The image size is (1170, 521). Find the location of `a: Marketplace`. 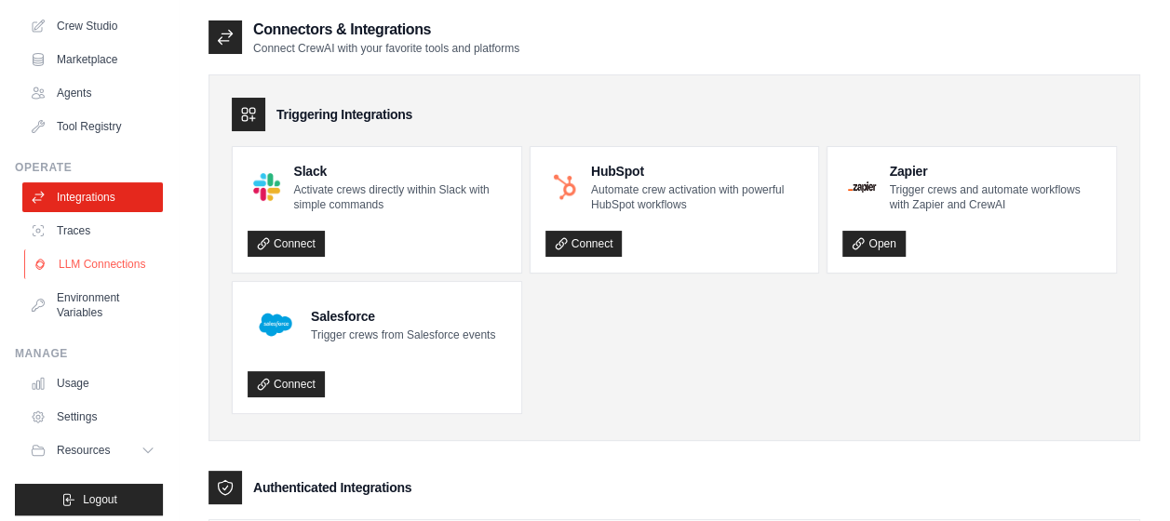

a: Marketplace is located at coordinates (92, 60).